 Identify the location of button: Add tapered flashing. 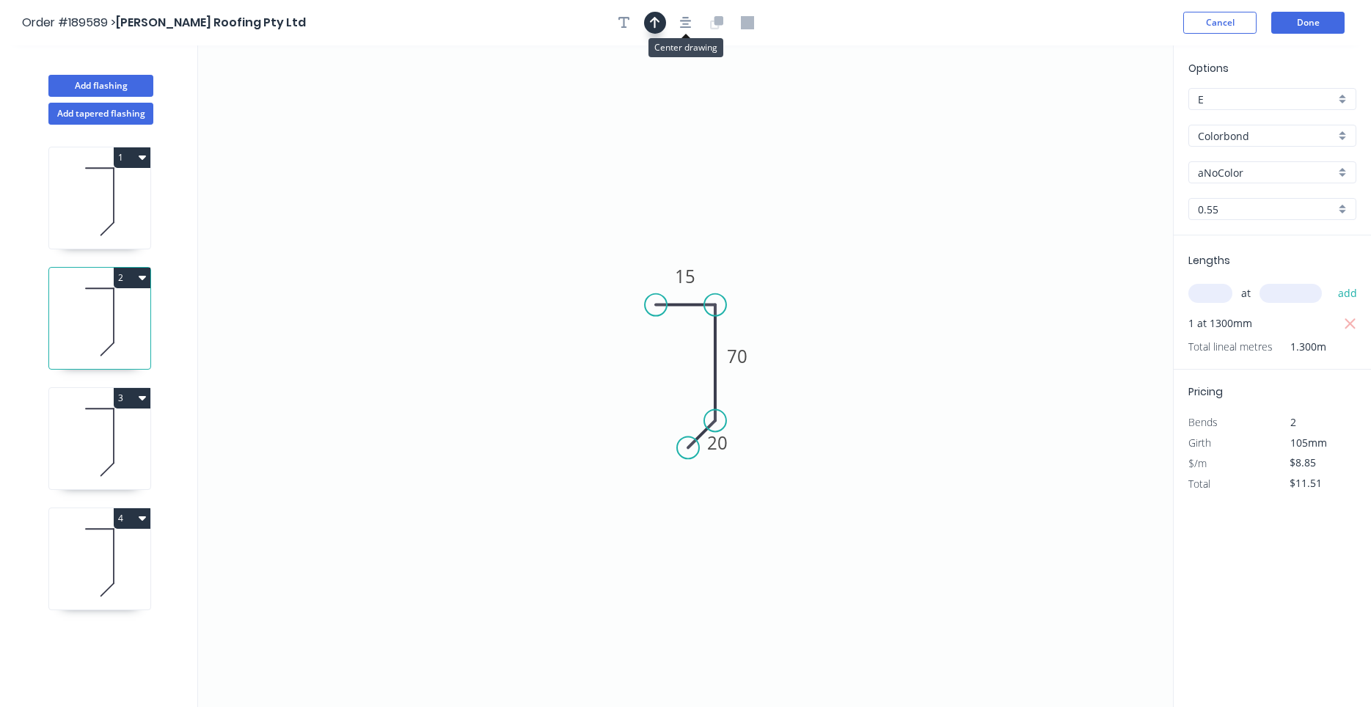
(101, 114).